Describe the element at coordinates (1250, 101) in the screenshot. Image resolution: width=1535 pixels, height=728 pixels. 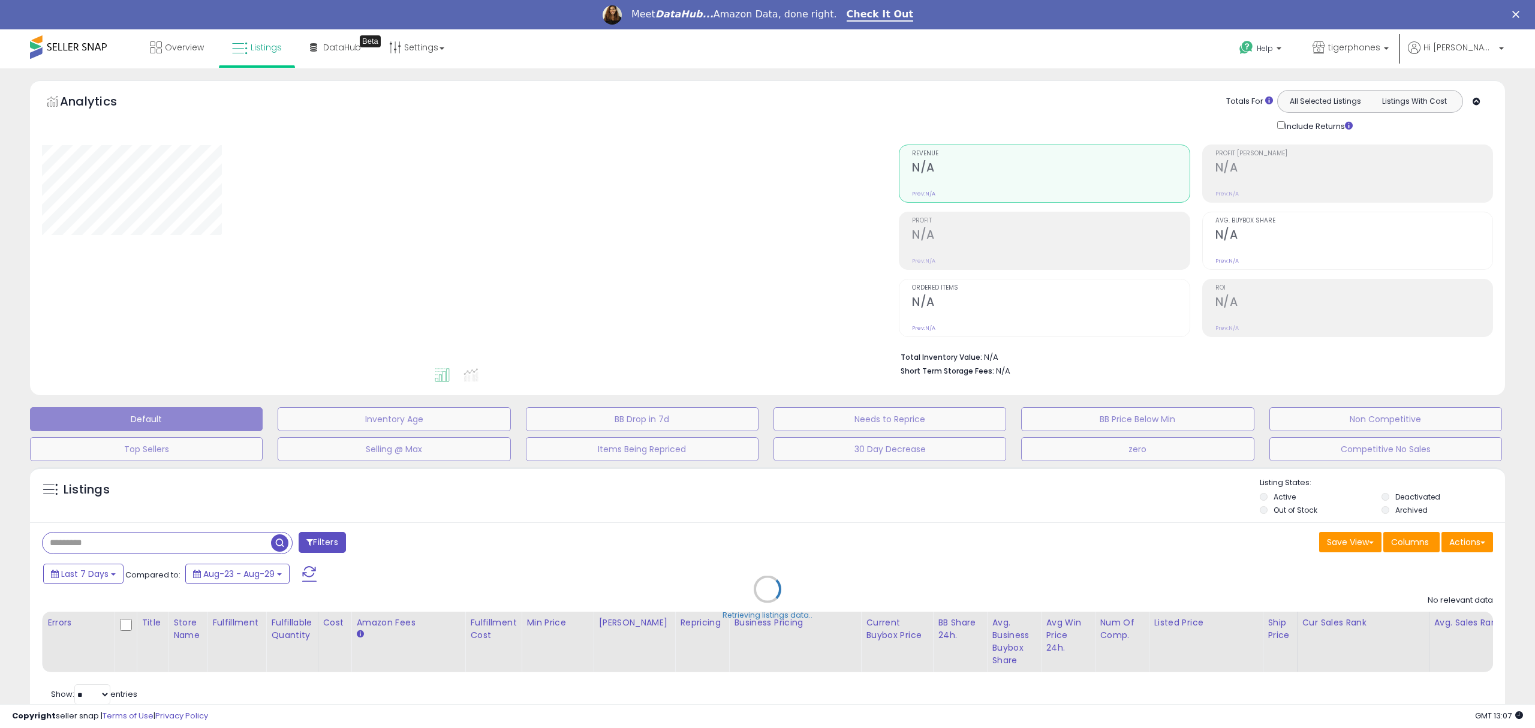
I see `div: Totals For` at that location.